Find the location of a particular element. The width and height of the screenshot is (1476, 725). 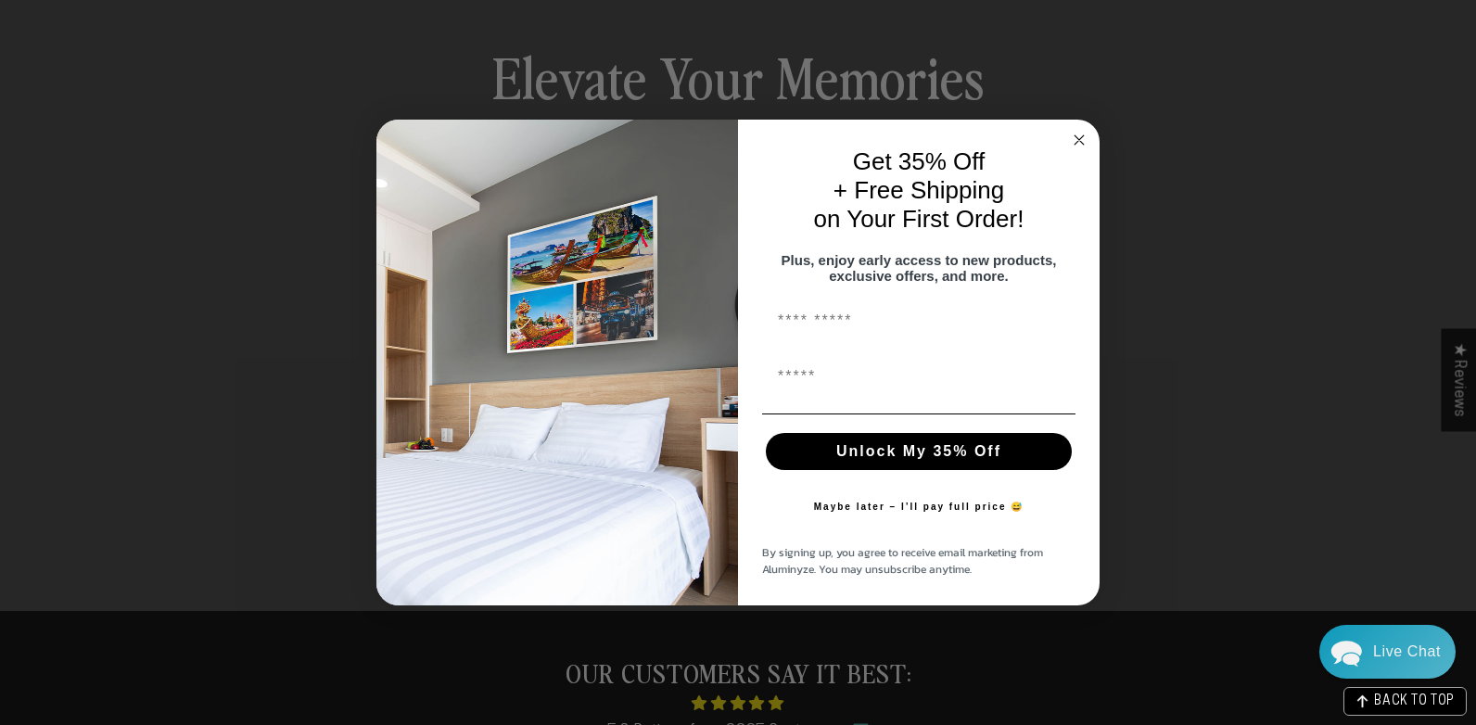

button: Unlock My 35% Off is located at coordinates (919, 452).